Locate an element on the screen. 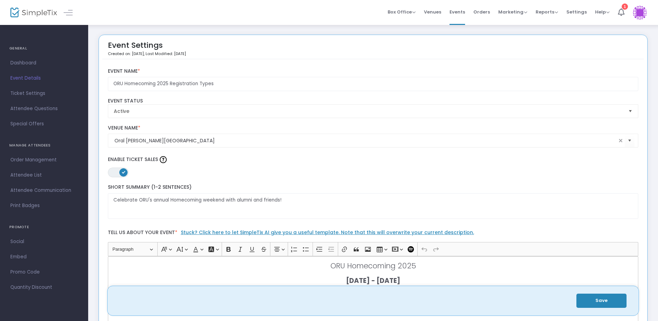  span: Short Summary (1-2 Sentences) is located at coordinates (150, 187).